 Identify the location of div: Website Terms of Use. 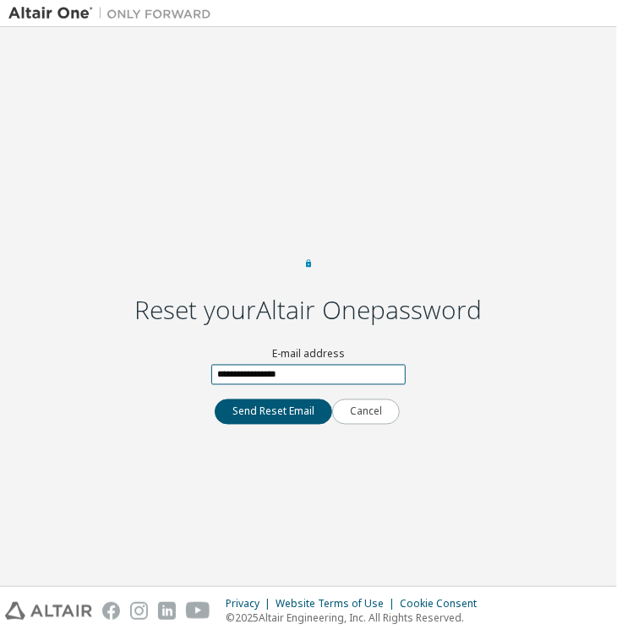
(337, 604).